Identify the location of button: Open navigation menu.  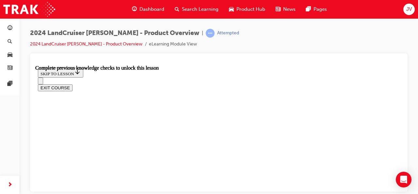
(5, 16).